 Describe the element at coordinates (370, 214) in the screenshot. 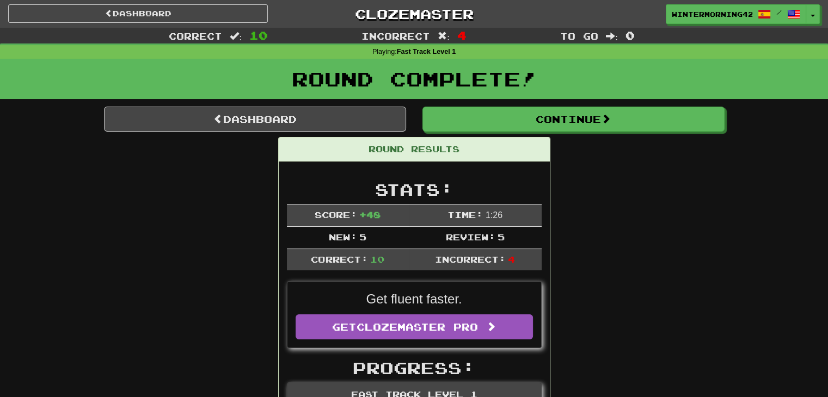

I see `span: + 48` at that location.